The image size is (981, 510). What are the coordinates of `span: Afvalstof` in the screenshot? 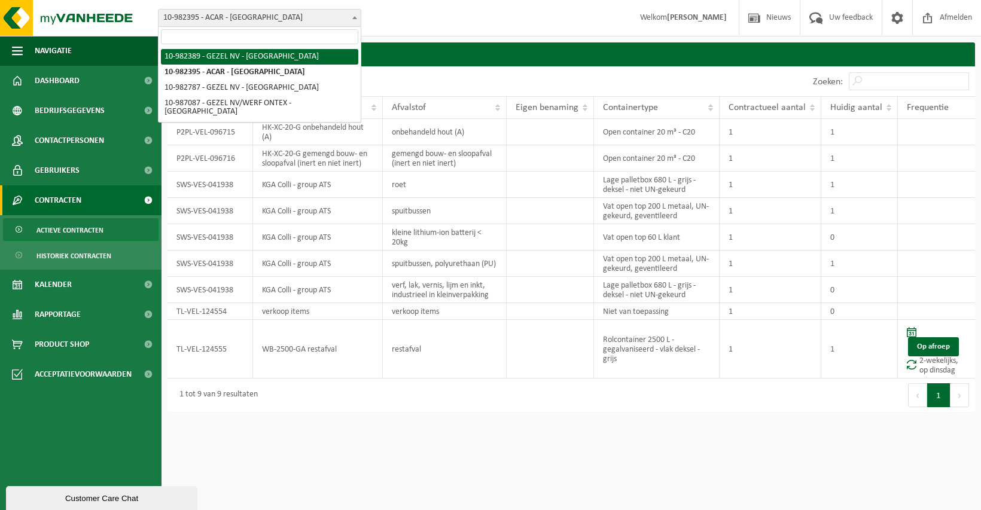 It's located at (408, 108).